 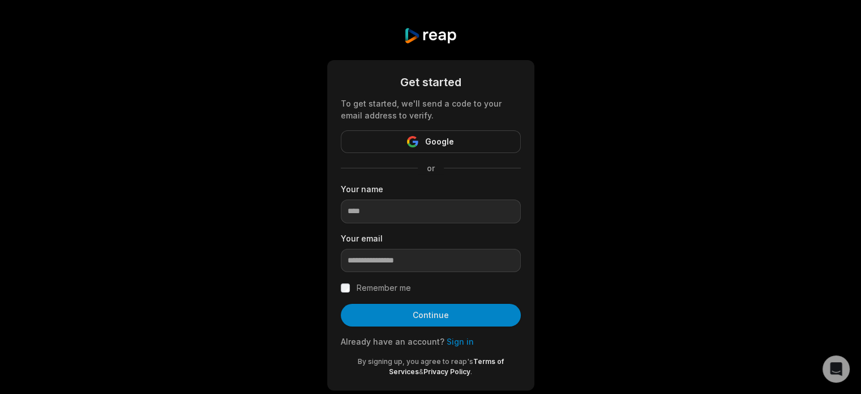 I want to click on label: Your email, so click(x=431, y=238).